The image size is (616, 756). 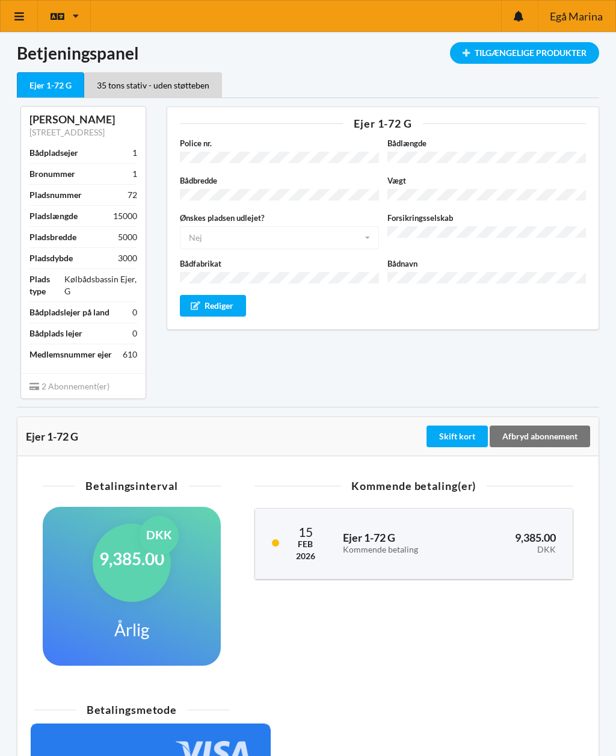 What do you see at coordinates (56, 333) in the screenshot?
I see `div: Bådplads lejer` at bounding box center [56, 333].